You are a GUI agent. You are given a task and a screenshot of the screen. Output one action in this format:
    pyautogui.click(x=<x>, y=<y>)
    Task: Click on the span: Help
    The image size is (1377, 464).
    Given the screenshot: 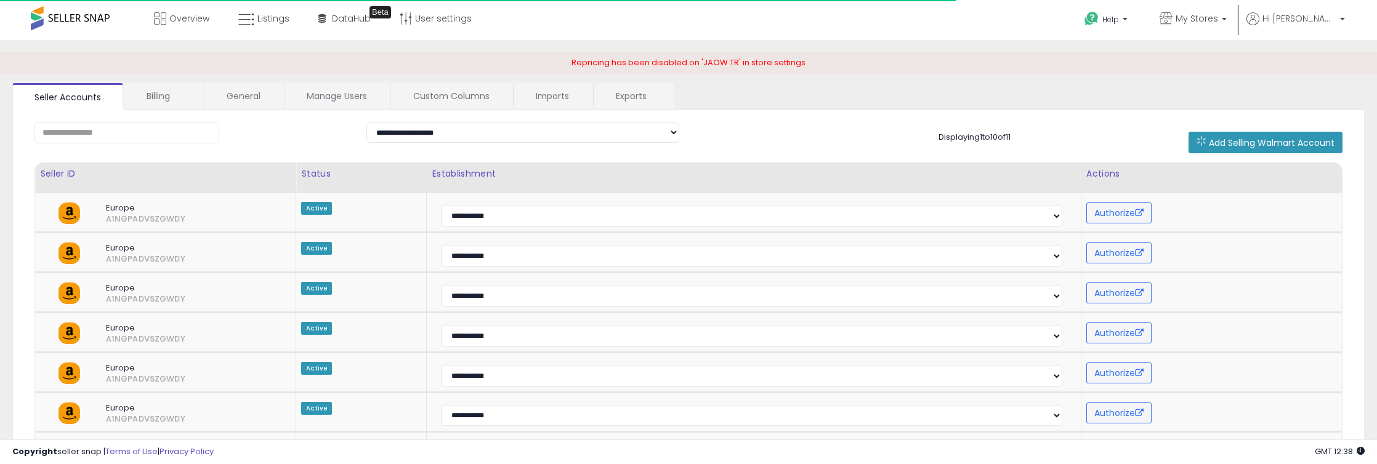 What is the action you would take?
    pyautogui.click(x=1111, y=19)
    